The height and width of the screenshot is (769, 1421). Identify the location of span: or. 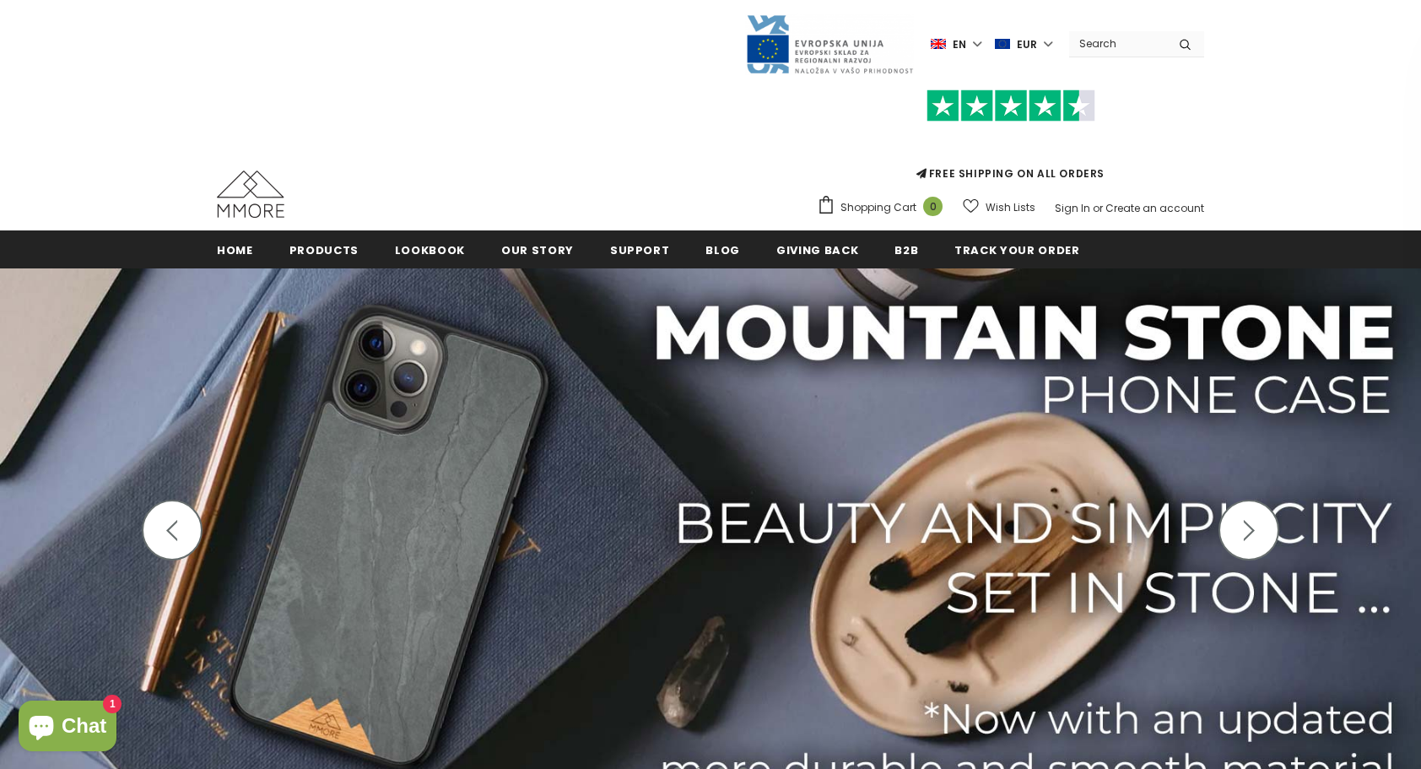
(1098, 208).